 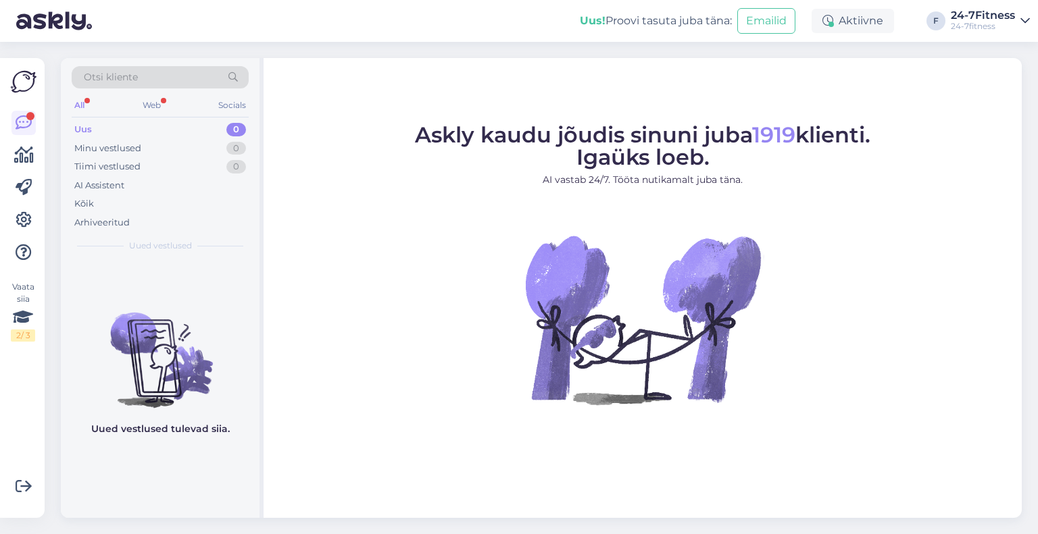 I want to click on div: F, so click(x=936, y=21).